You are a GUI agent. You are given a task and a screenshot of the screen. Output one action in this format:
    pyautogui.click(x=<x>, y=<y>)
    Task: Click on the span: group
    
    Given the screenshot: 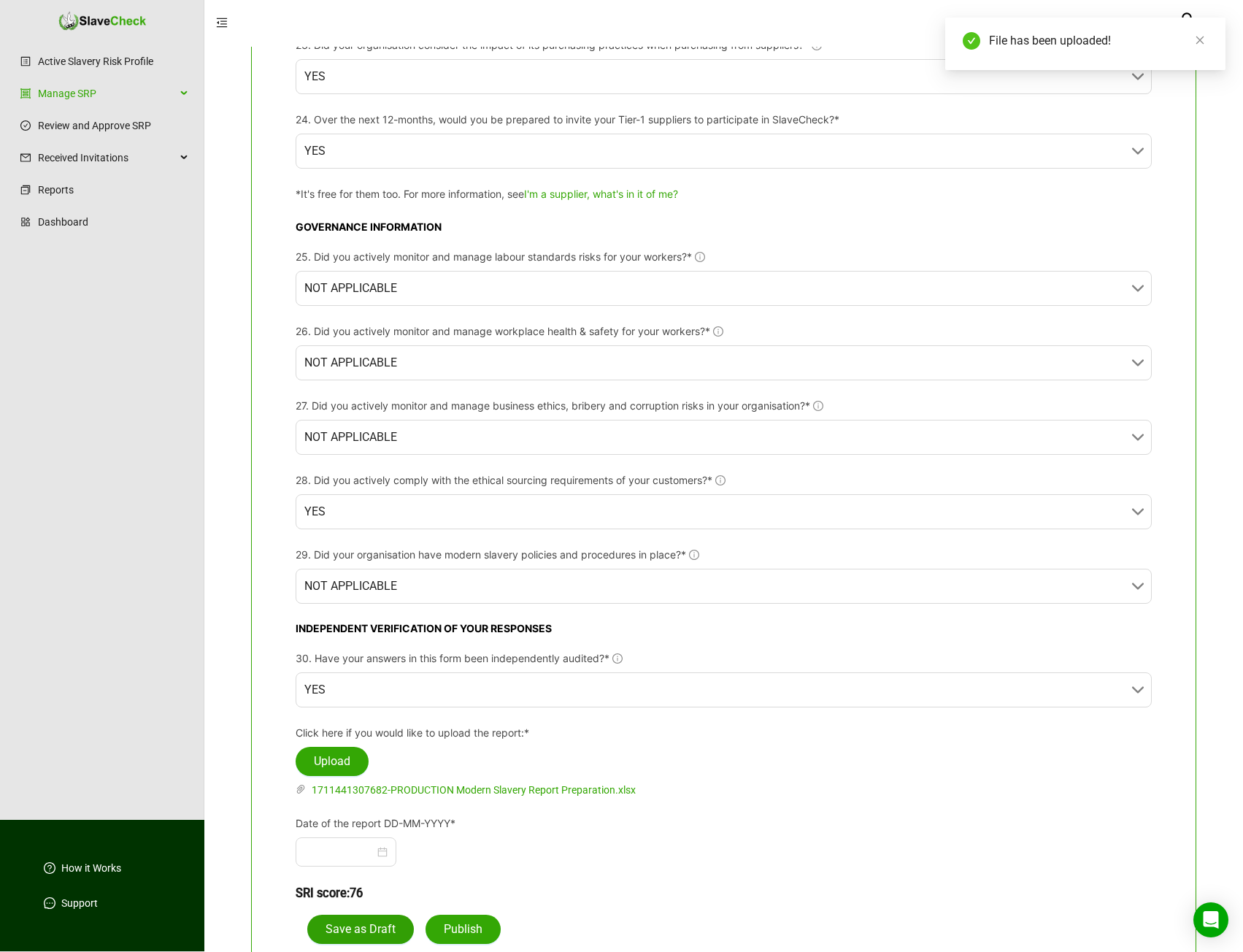 What is the action you would take?
    pyautogui.click(x=26, y=93)
    